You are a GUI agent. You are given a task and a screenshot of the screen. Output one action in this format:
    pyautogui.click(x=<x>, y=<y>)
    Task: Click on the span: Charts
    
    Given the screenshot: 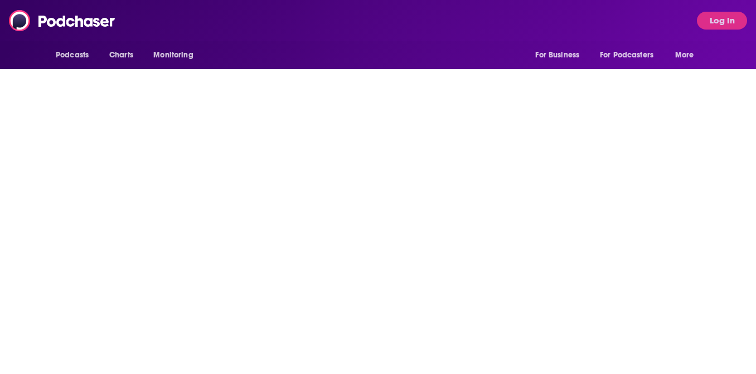 What is the action you would take?
    pyautogui.click(x=121, y=55)
    